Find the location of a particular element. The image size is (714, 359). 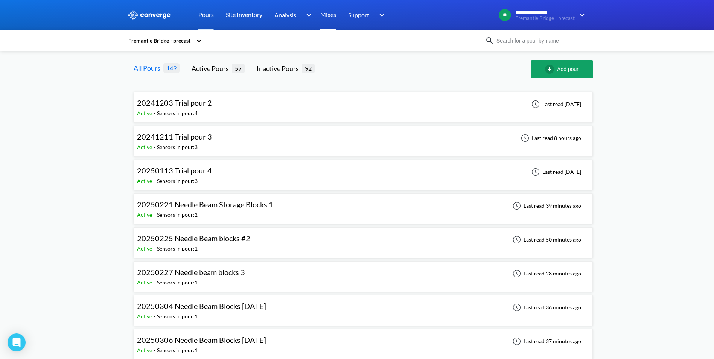

span: 149 is located at coordinates (171, 68).